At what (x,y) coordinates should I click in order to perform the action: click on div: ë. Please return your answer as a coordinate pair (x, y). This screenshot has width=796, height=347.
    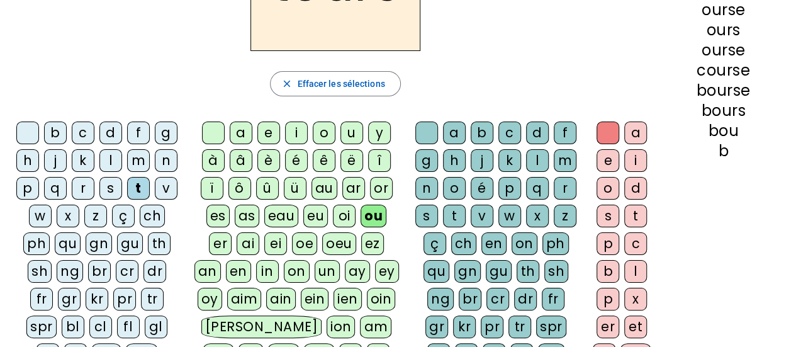
    Looking at the image, I should click on (352, 160).